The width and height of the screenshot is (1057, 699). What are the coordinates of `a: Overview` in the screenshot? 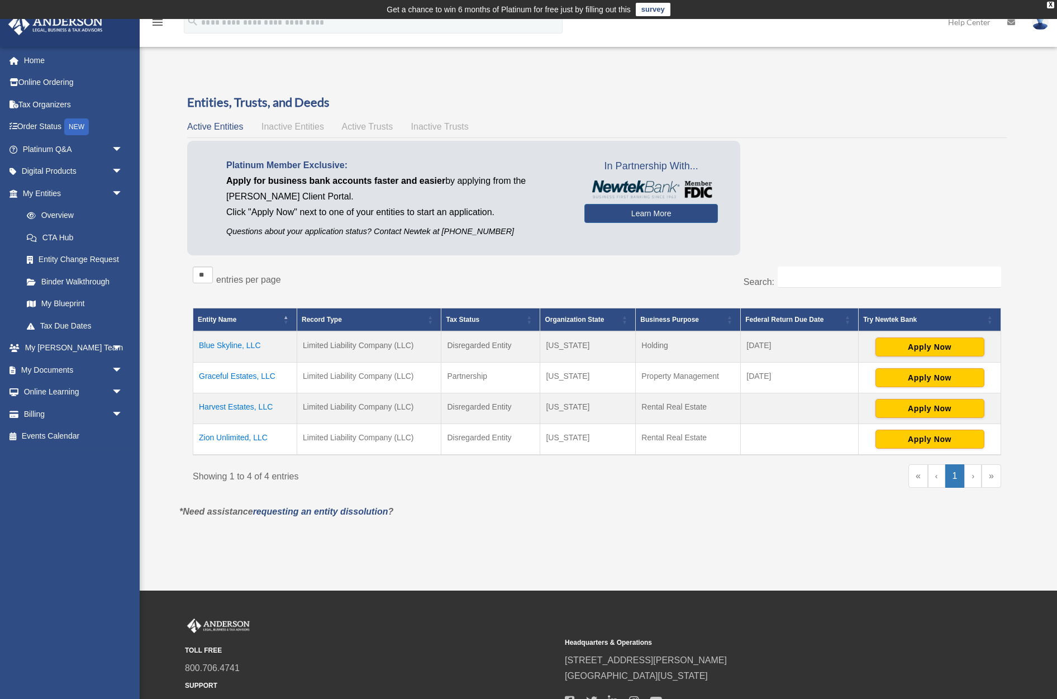 It's located at (72, 216).